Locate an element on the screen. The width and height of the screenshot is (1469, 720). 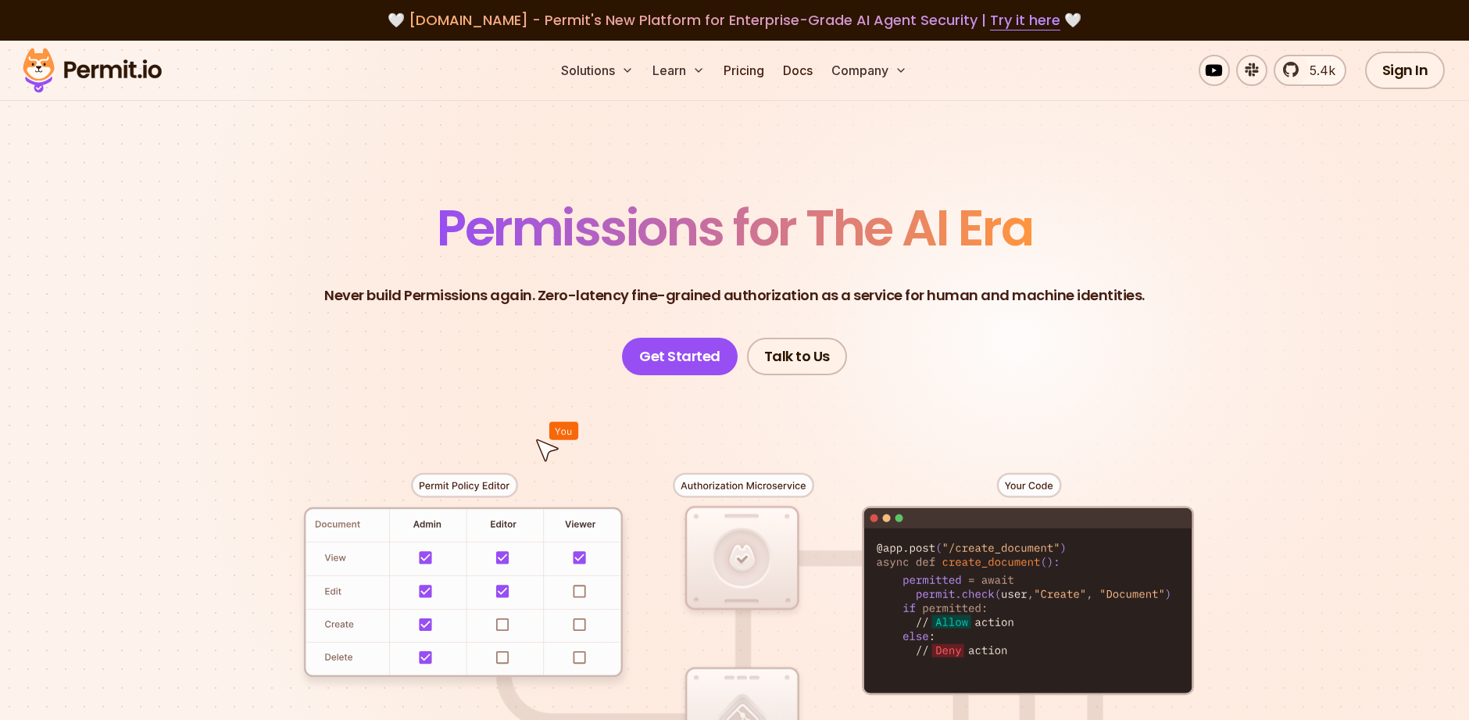
button: Solutions is located at coordinates (597, 70).